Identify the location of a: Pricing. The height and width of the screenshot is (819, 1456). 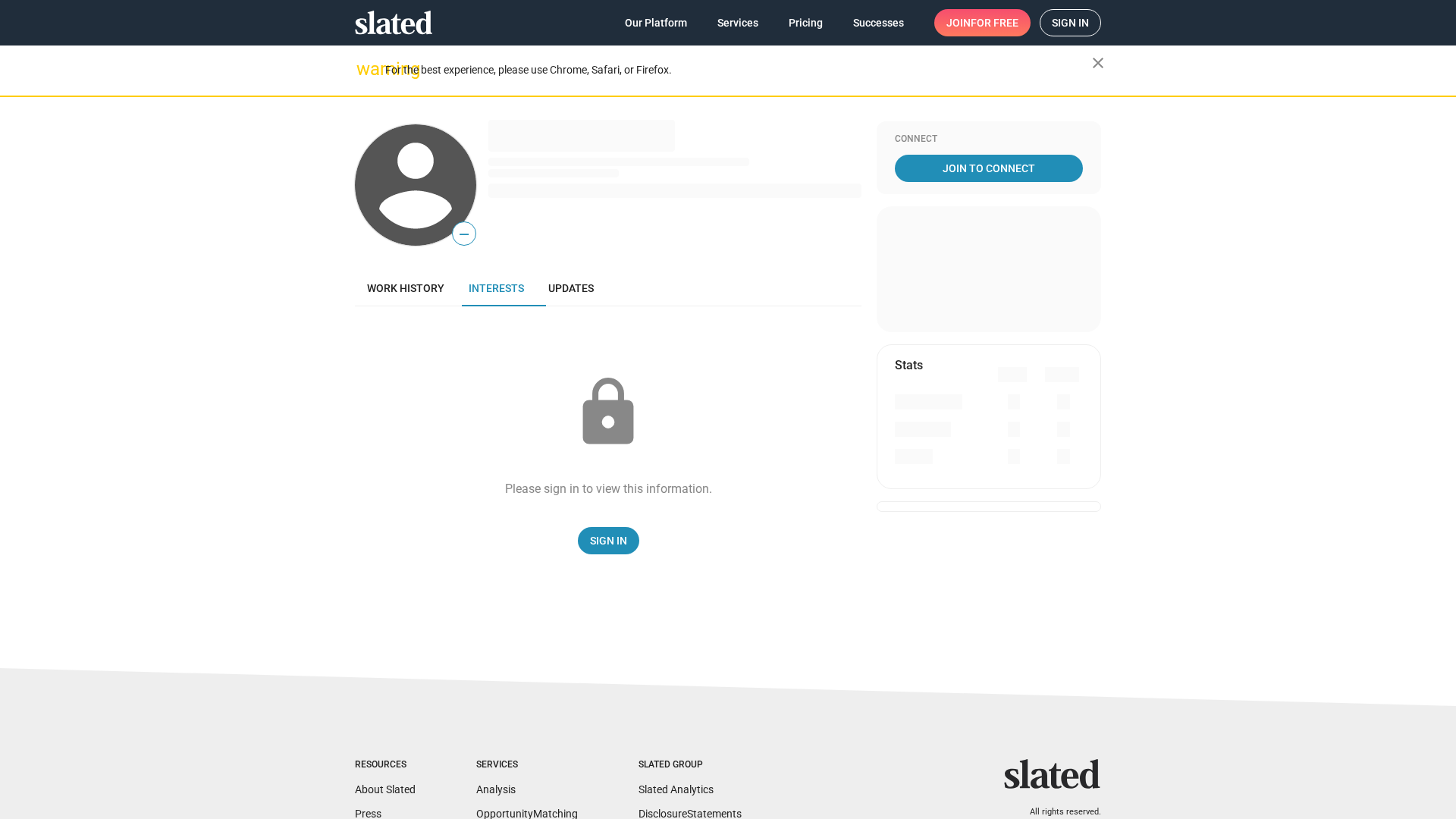
(805, 23).